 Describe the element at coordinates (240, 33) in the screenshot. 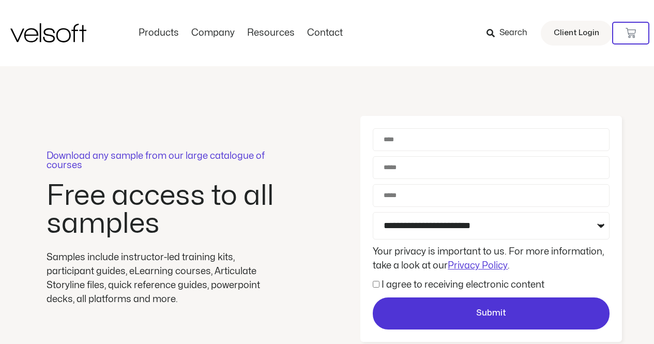

I see `nav: Menu` at that location.